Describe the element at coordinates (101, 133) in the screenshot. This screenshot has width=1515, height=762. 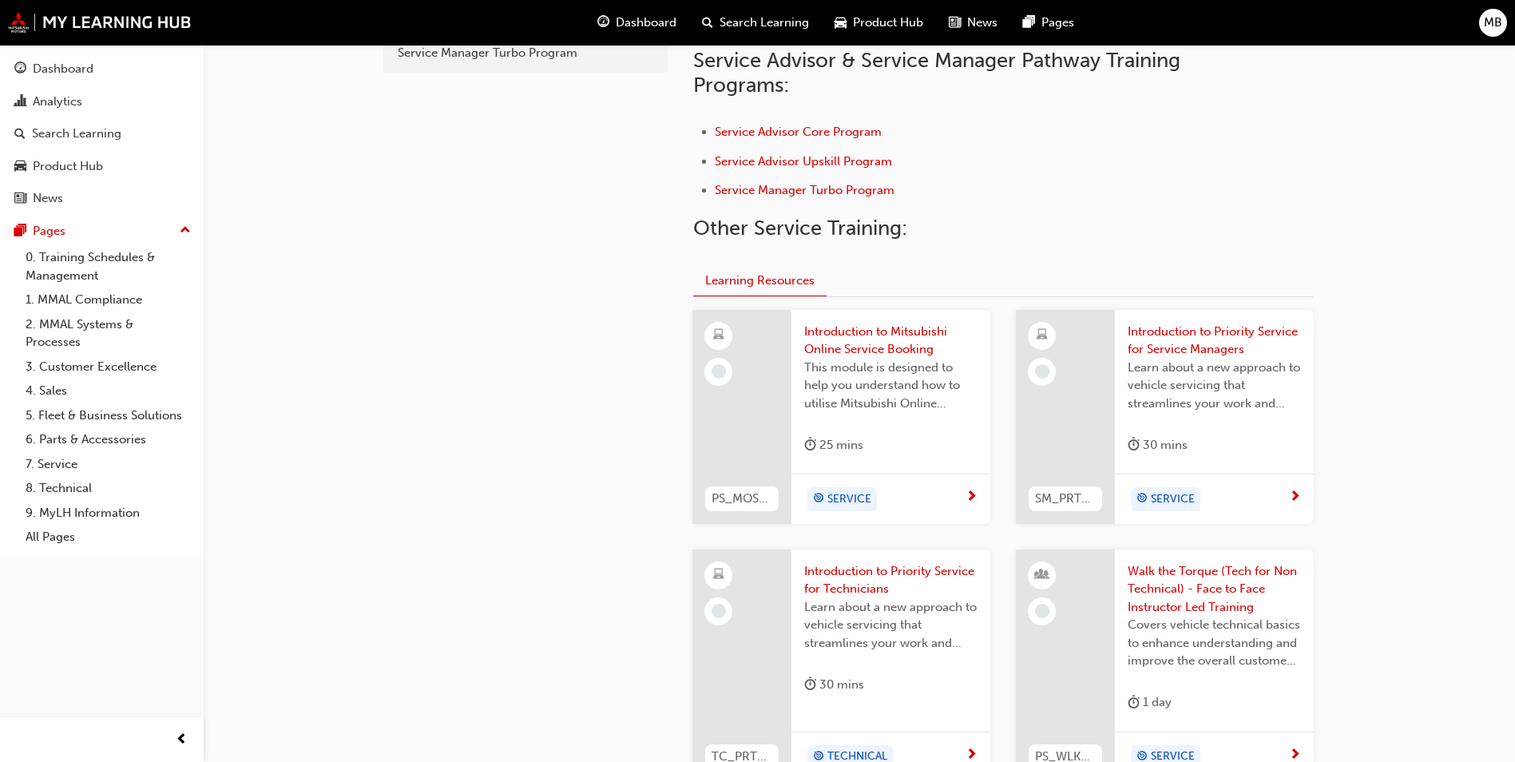
I see `a: Search Learning` at that location.